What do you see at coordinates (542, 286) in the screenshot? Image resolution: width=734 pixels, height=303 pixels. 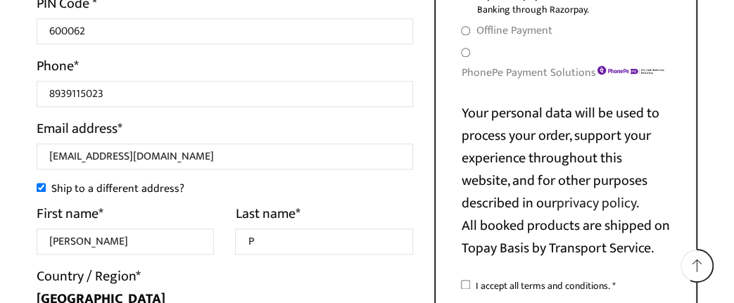 I see `span: I accept all terms and conditions.` at bounding box center [542, 286].